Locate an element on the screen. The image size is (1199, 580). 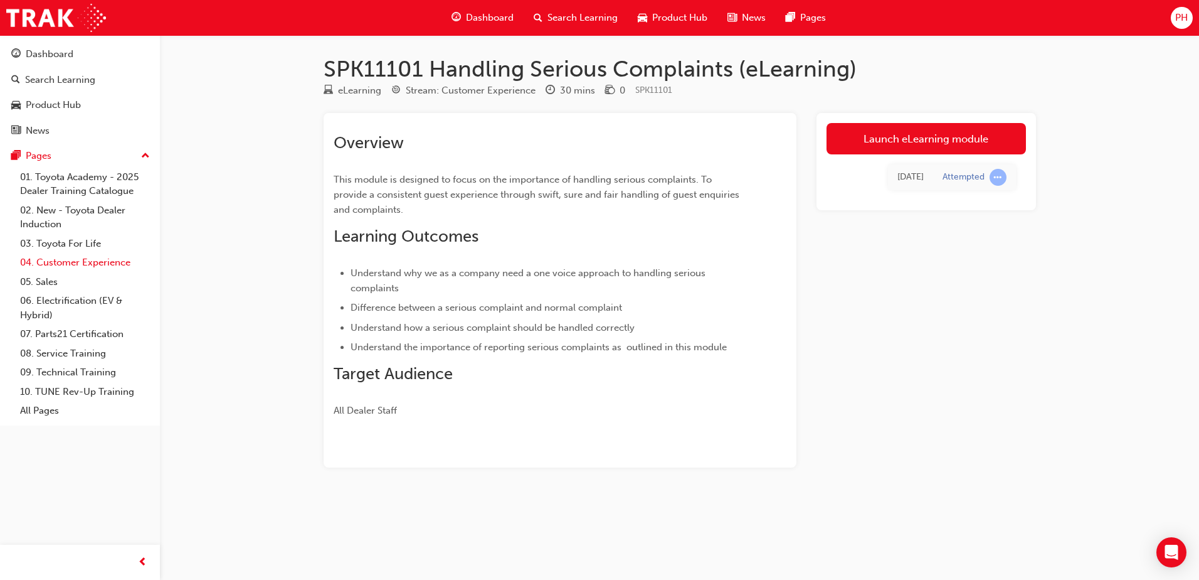
div: Stream: Customer Experience is located at coordinates (470, 90).